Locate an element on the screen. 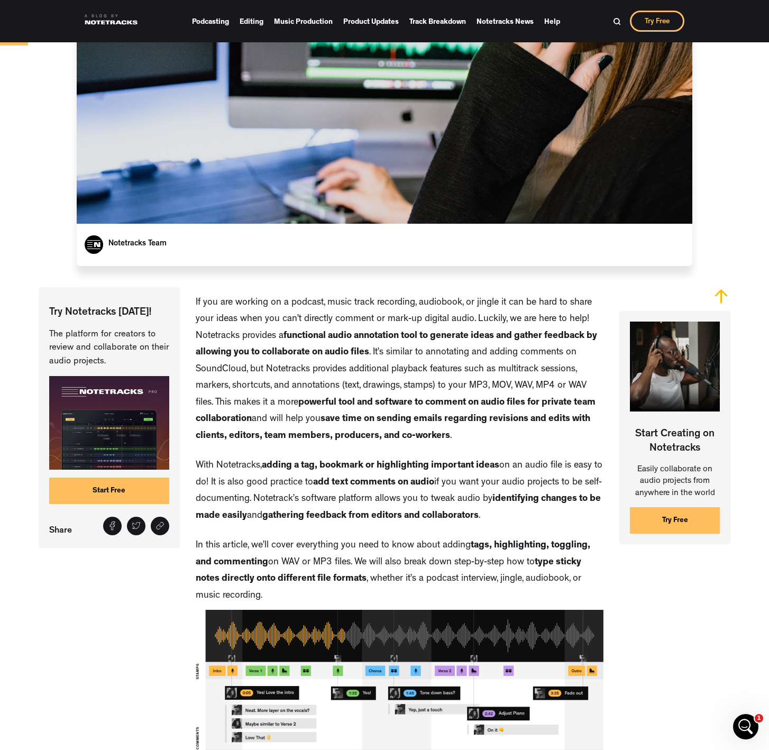 The width and height of the screenshot is (769, 750). a: Tweet is located at coordinates (136, 526).